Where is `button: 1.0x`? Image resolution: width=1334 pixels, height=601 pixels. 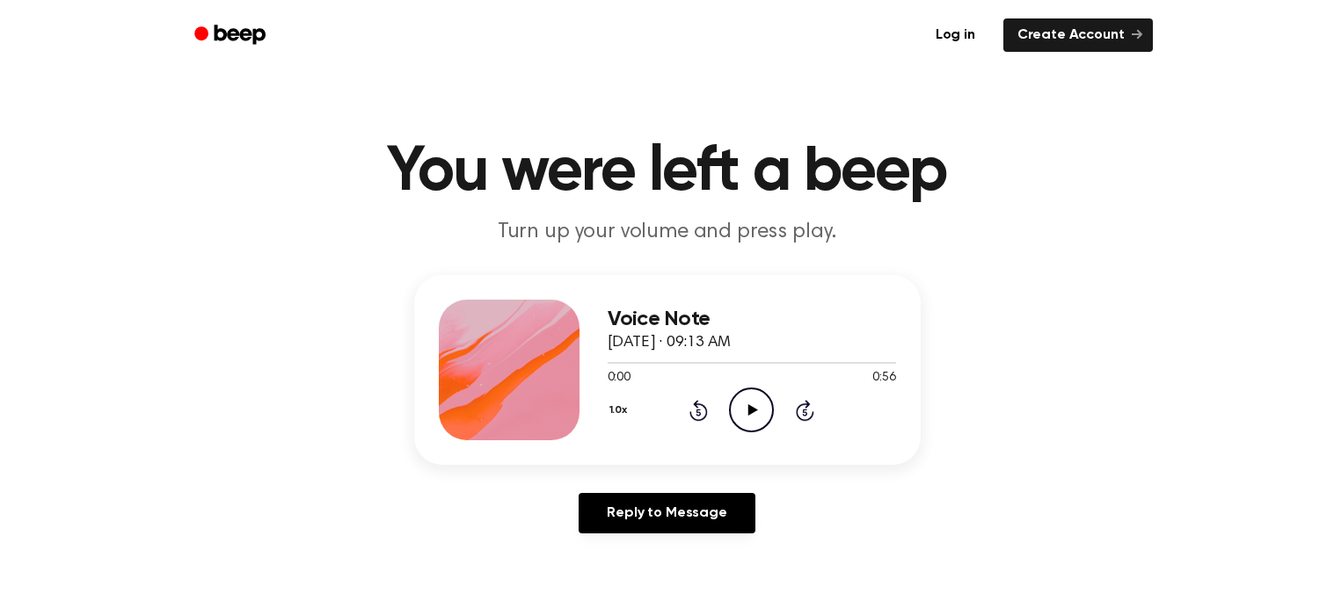 button: 1.0x is located at coordinates (621, 411).